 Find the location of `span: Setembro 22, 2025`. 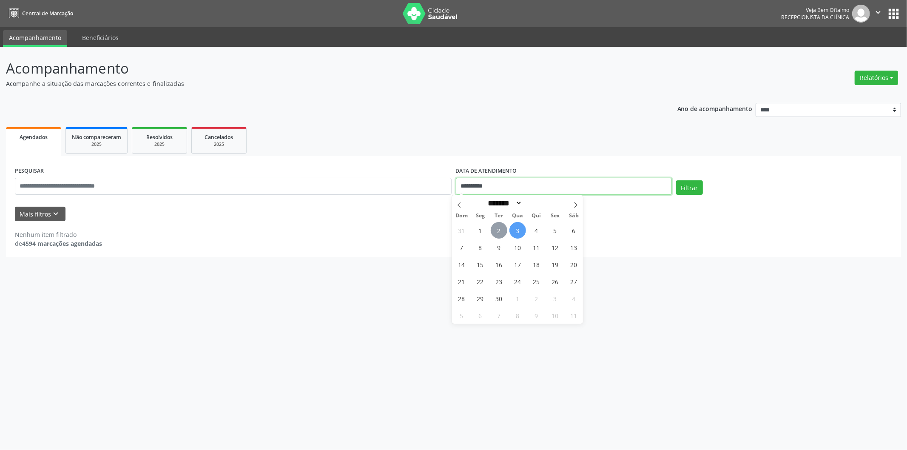

span: Setembro 22, 2025 is located at coordinates (480, 281).